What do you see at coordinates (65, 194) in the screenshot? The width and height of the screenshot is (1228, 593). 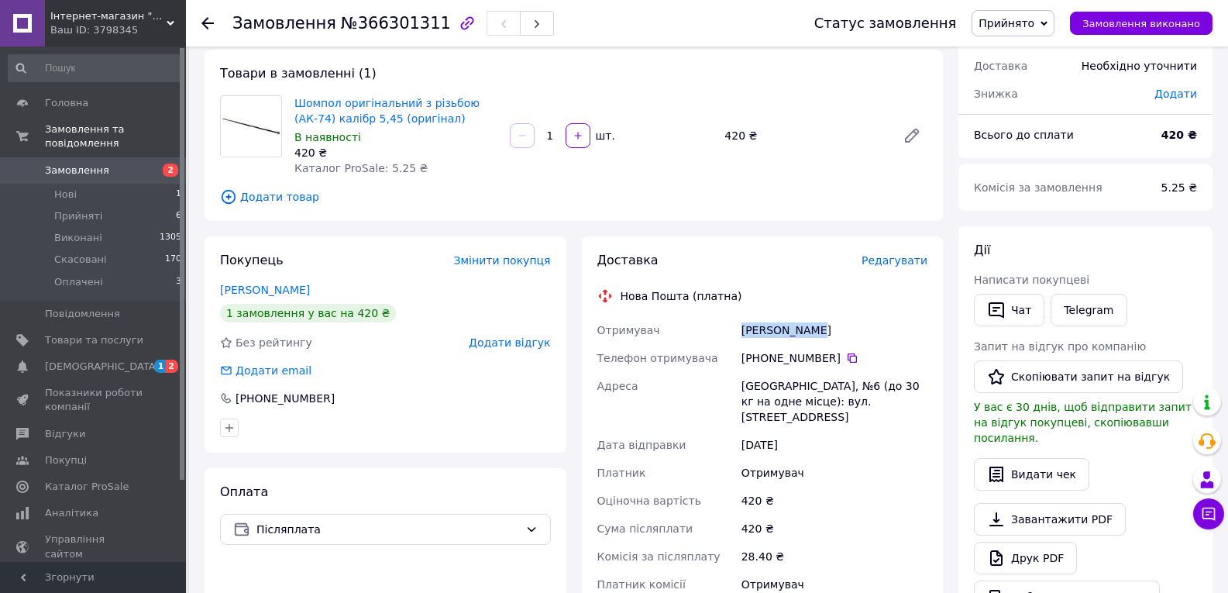 I see `span: Нові` at bounding box center [65, 194].